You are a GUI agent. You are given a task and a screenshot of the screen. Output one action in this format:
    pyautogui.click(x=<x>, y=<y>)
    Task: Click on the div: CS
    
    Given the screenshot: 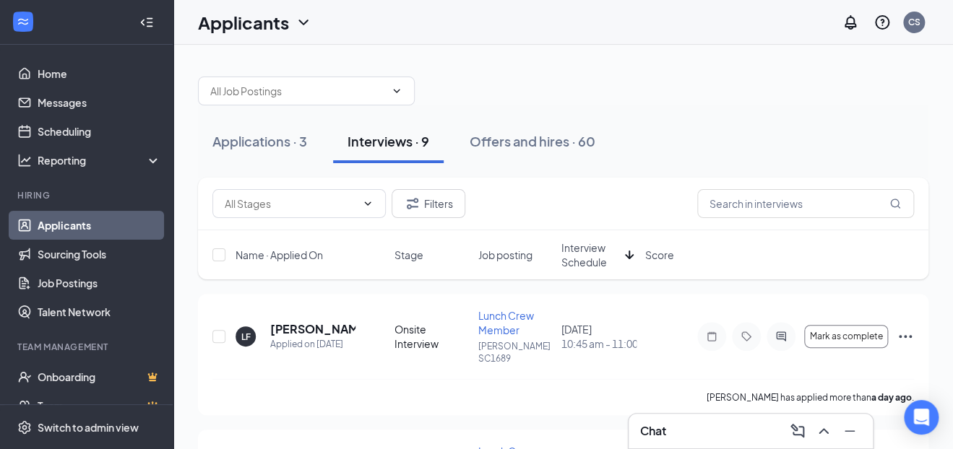 What is the action you would take?
    pyautogui.click(x=914, y=22)
    